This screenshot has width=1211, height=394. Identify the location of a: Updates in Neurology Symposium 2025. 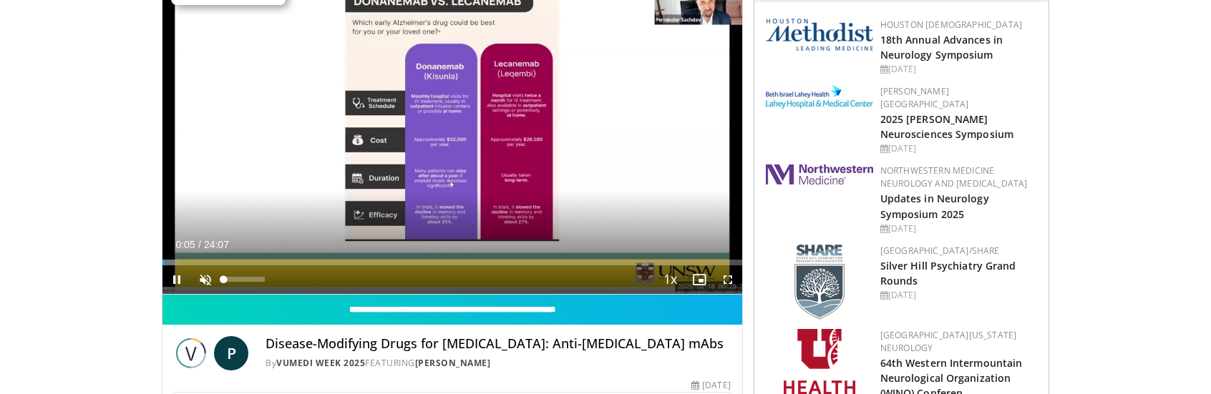
(935, 206).